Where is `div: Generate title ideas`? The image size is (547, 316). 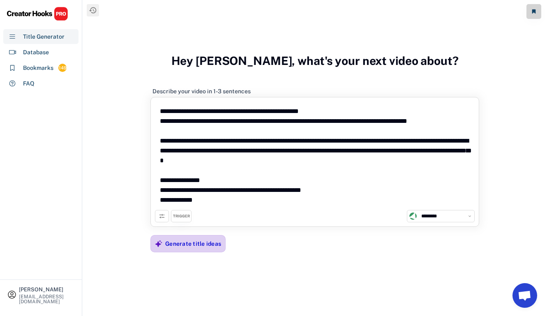
div: Generate title ideas is located at coordinates (193, 244).